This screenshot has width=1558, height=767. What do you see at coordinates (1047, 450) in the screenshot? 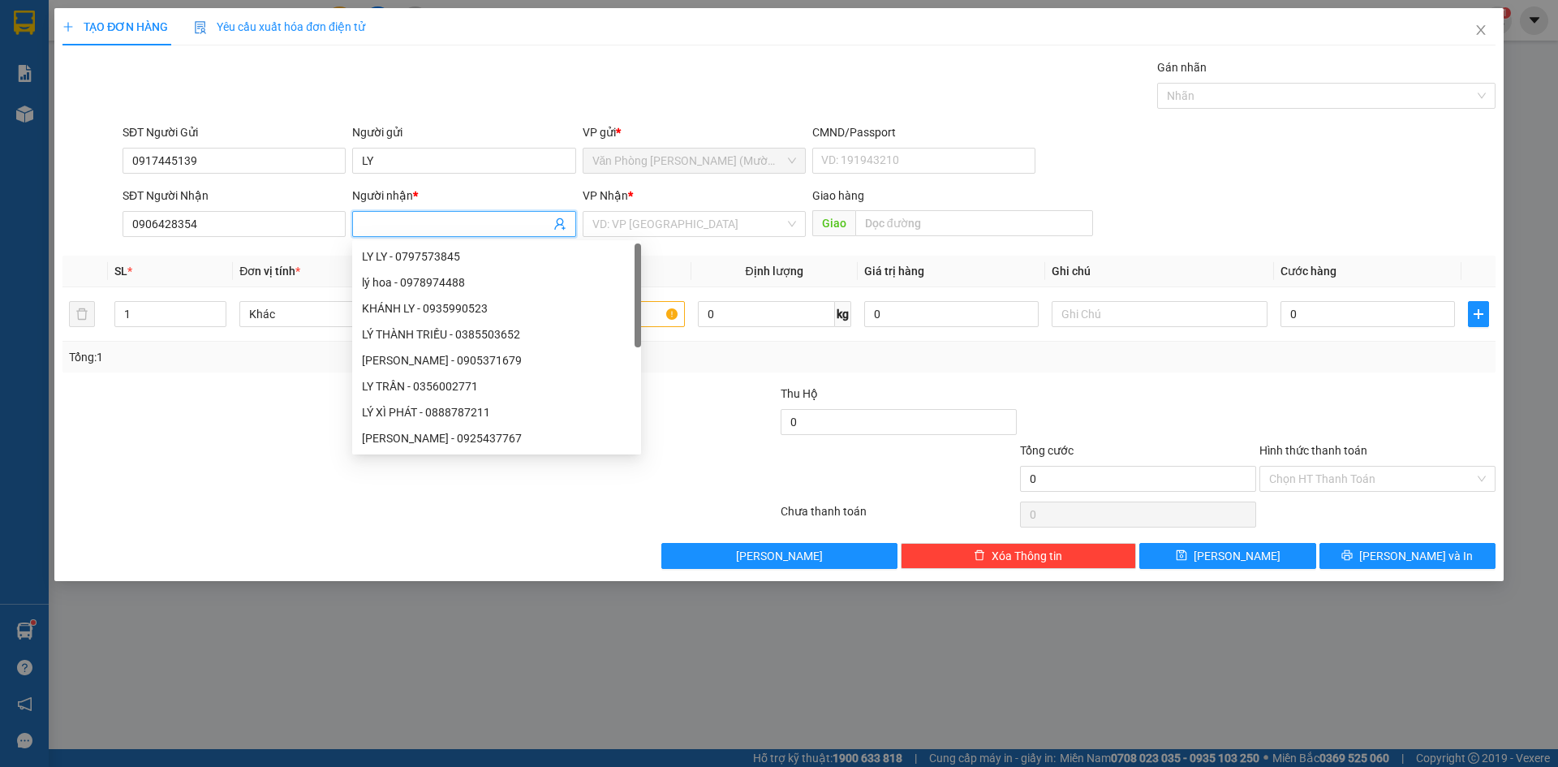
I see `span: Tổng cước` at bounding box center [1047, 450].